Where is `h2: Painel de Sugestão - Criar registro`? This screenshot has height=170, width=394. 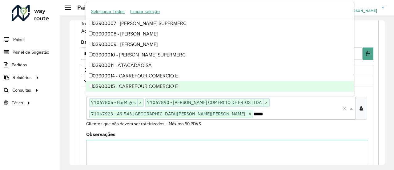
h2: Painel de Sugestão - Criar registro is located at coordinates (118, 8).